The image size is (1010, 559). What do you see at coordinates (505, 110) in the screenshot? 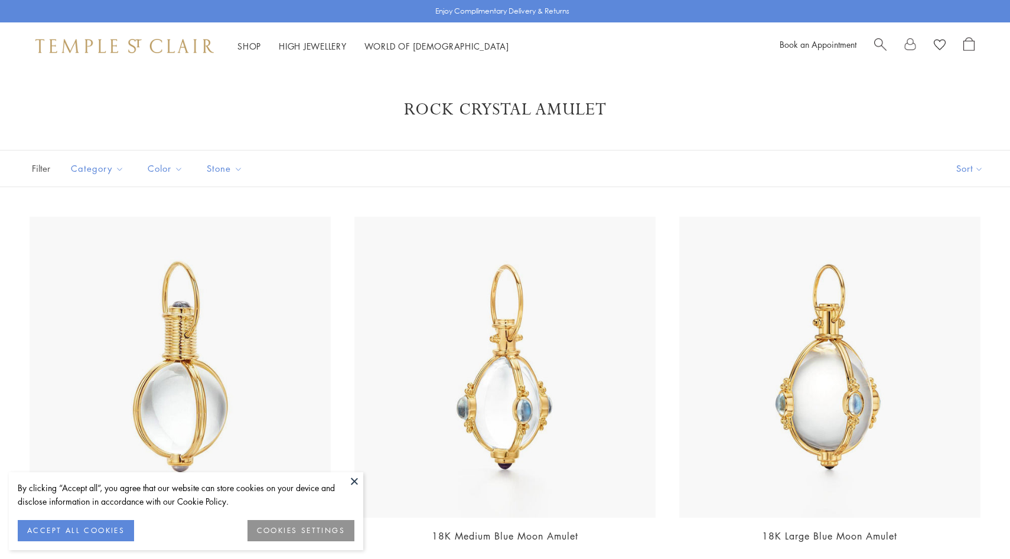
I see `h1: Rock Crystal Amulet` at bounding box center [505, 110].